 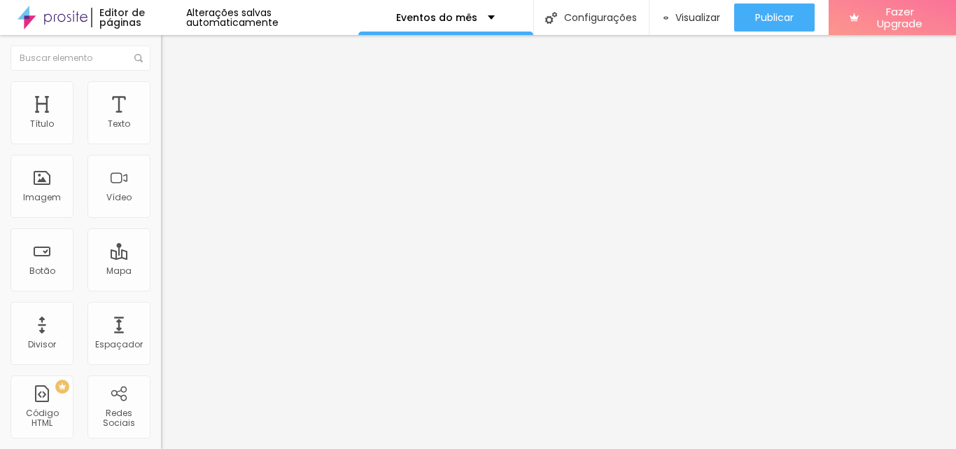 What do you see at coordinates (138, 18) in the screenshot?
I see `div: Editor de páginas` at bounding box center [138, 18].